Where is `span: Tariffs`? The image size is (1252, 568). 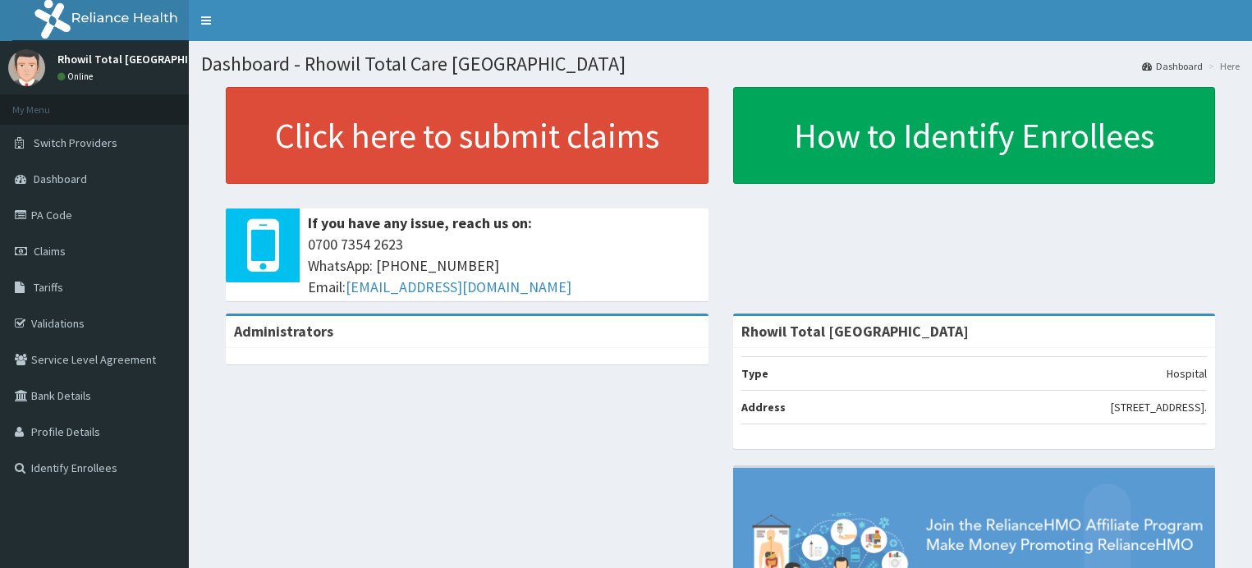 span: Tariffs is located at coordinates (48, 287).